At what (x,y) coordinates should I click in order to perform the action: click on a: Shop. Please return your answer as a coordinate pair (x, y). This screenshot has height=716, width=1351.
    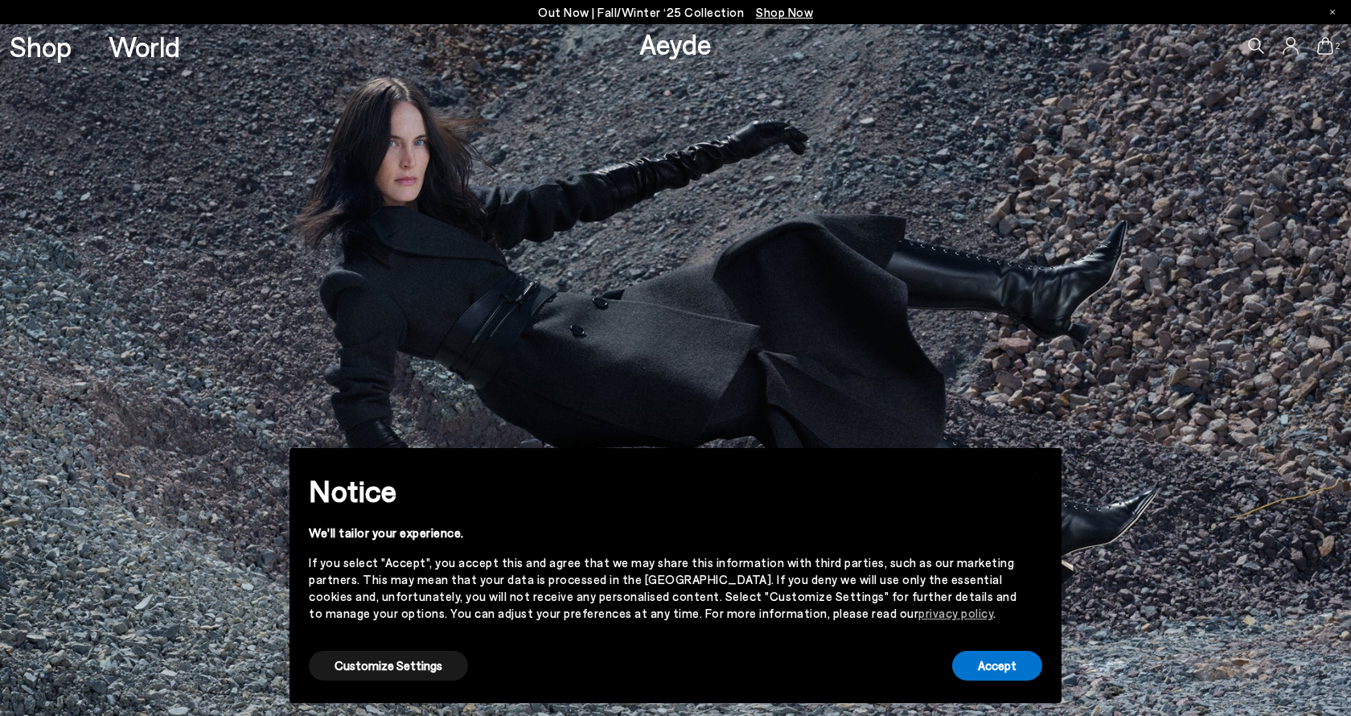
    Looking at the image, I should click on (40, 46).